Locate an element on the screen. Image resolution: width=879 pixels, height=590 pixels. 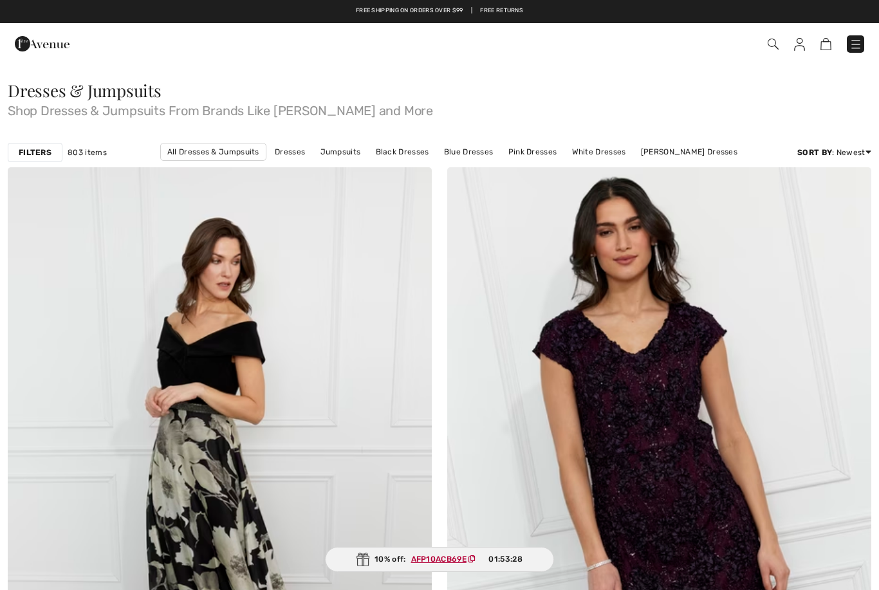
ins: AFP10ACB69E is located at coordinates (439, 559).